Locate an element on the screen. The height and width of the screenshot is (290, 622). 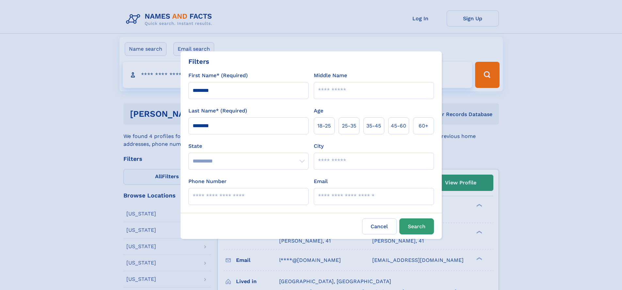
span: 45‑60 is located at coordinates (398, 126).